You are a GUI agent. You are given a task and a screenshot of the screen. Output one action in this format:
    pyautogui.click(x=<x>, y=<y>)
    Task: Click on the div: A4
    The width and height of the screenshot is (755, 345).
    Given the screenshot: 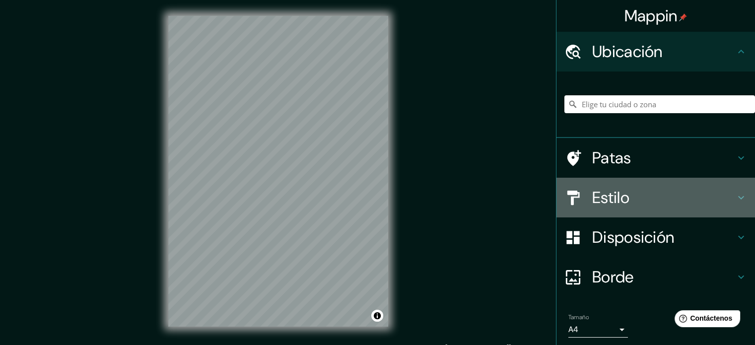 What is the action you would take?
    pyautogui.click(x=598, y=330)
    